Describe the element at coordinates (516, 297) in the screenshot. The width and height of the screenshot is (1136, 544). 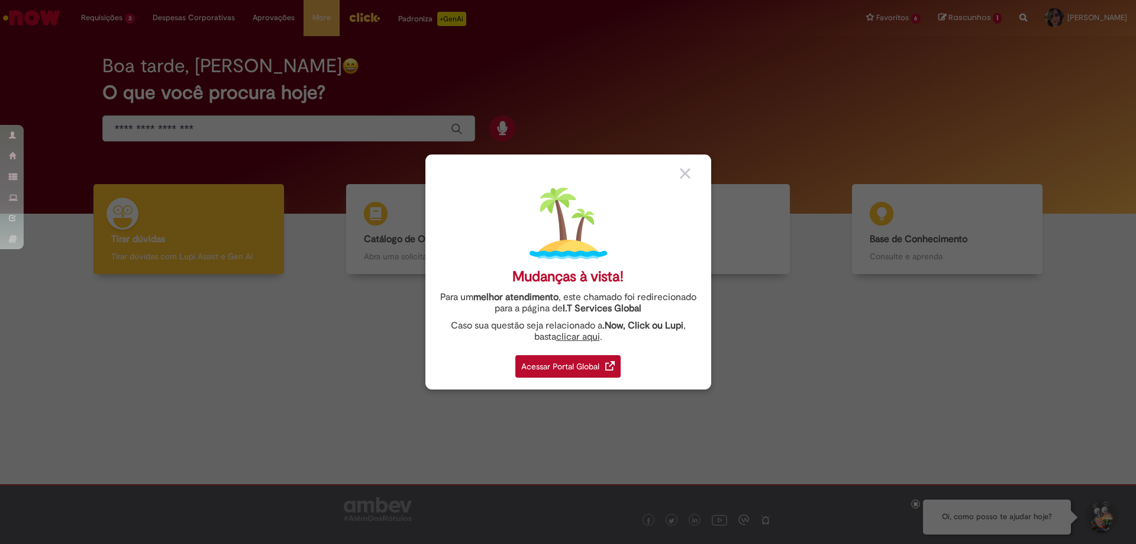
I see `strong: melhor atendimento` at that location.